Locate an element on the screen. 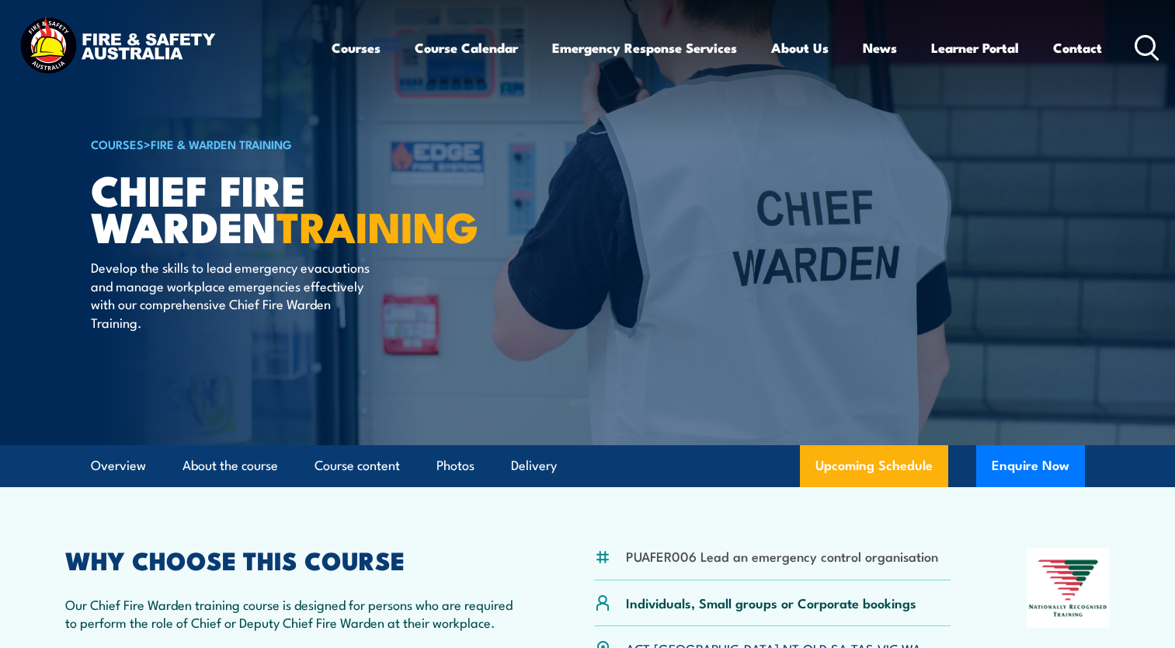 The image size is (1175, 648). h1: Chief Fire Warden is located at coordinates (283, 207).